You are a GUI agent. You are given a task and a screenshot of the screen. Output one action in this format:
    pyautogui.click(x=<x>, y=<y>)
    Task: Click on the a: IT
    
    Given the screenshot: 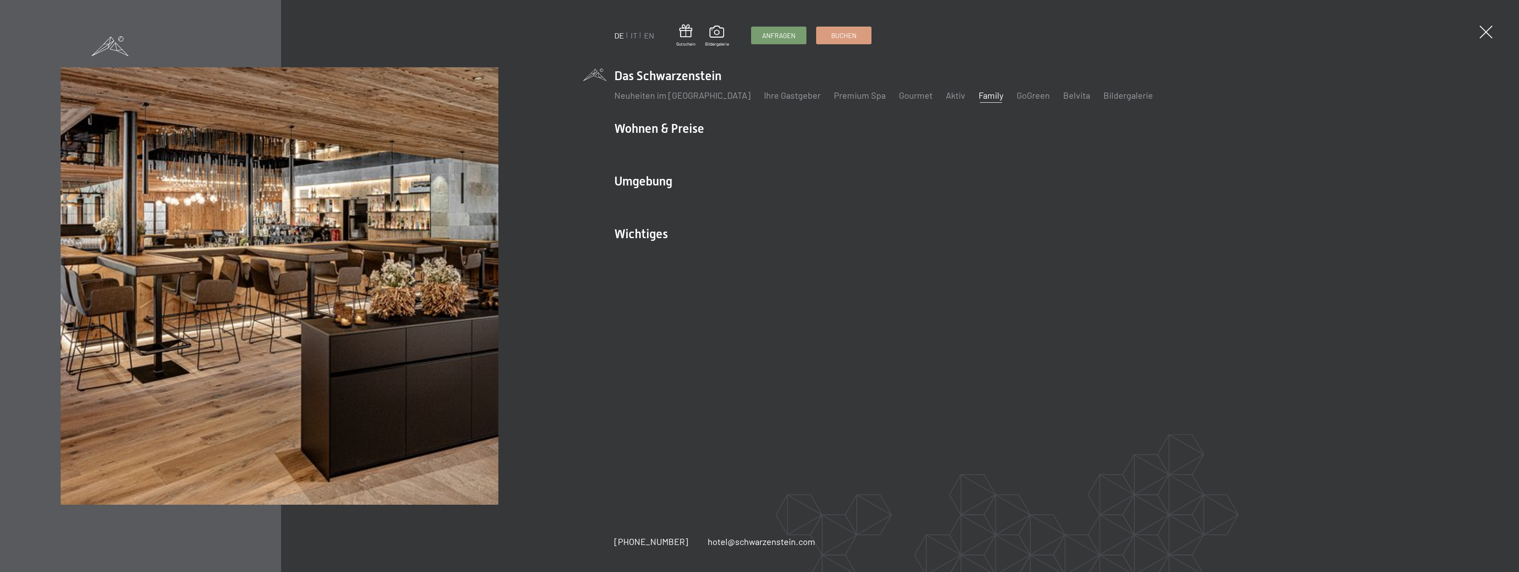 What is the action you would take?
    pyautogui.click(x=634, y=35)
    